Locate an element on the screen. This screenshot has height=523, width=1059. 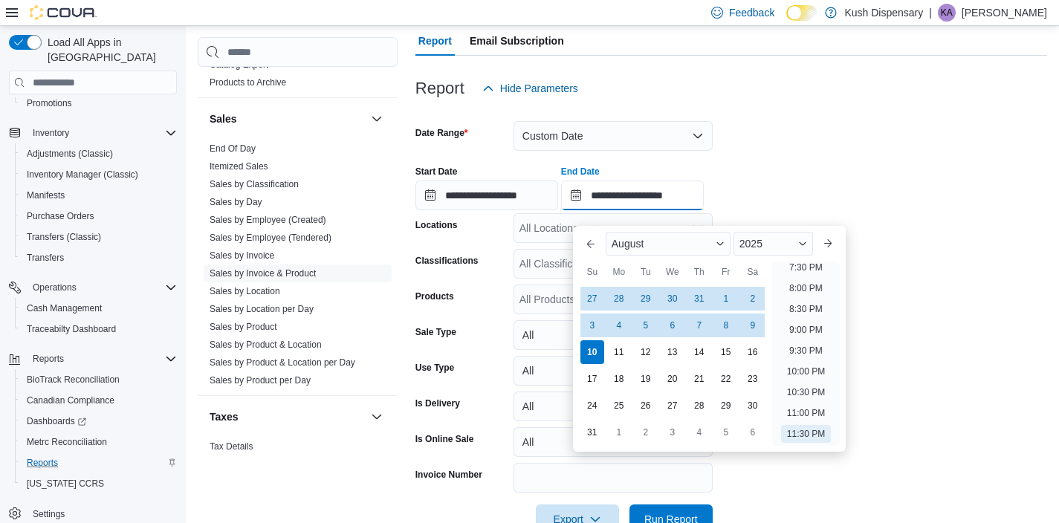
div: day-7 is located at coordinates (699, 325).